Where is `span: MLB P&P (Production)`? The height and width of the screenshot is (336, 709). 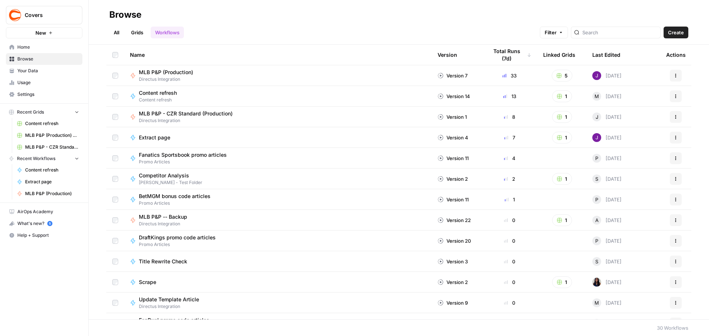 span: MLB P&P (Production) is located at coordinates (166, 72).